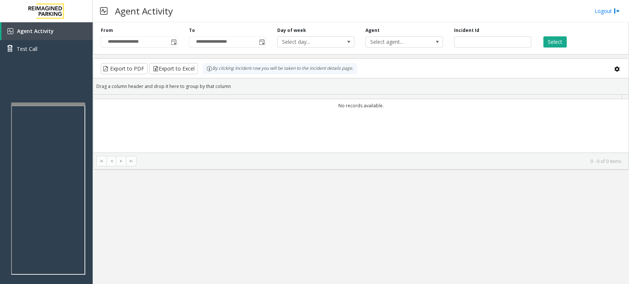 The image size is (629, 284). What do you see at coordinates (10, 31) in the screenshot?
I see `img: 'icon'` at bounding box center [10, 31].